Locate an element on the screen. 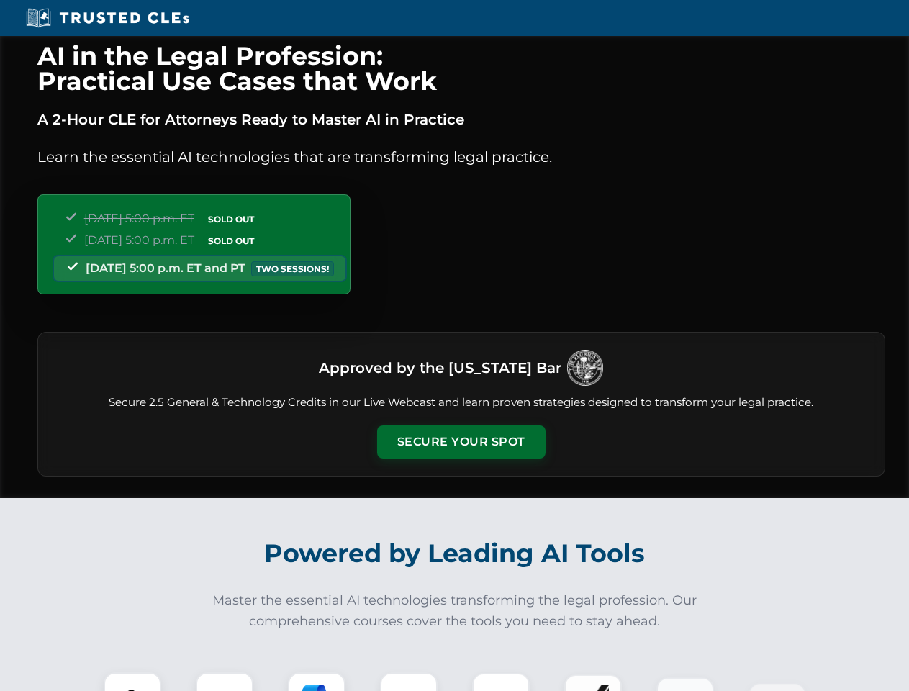 The width and height of the screenshot is (909, 691). h2: Powered by Leading AI Tools is located at coordinates (455, 553).